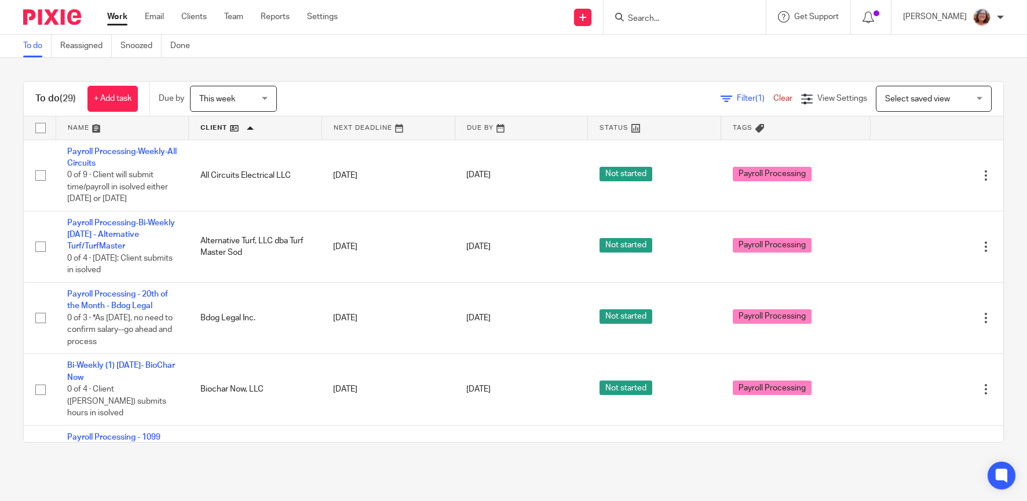  I want to click on span: View Settings, so click(842, 98).